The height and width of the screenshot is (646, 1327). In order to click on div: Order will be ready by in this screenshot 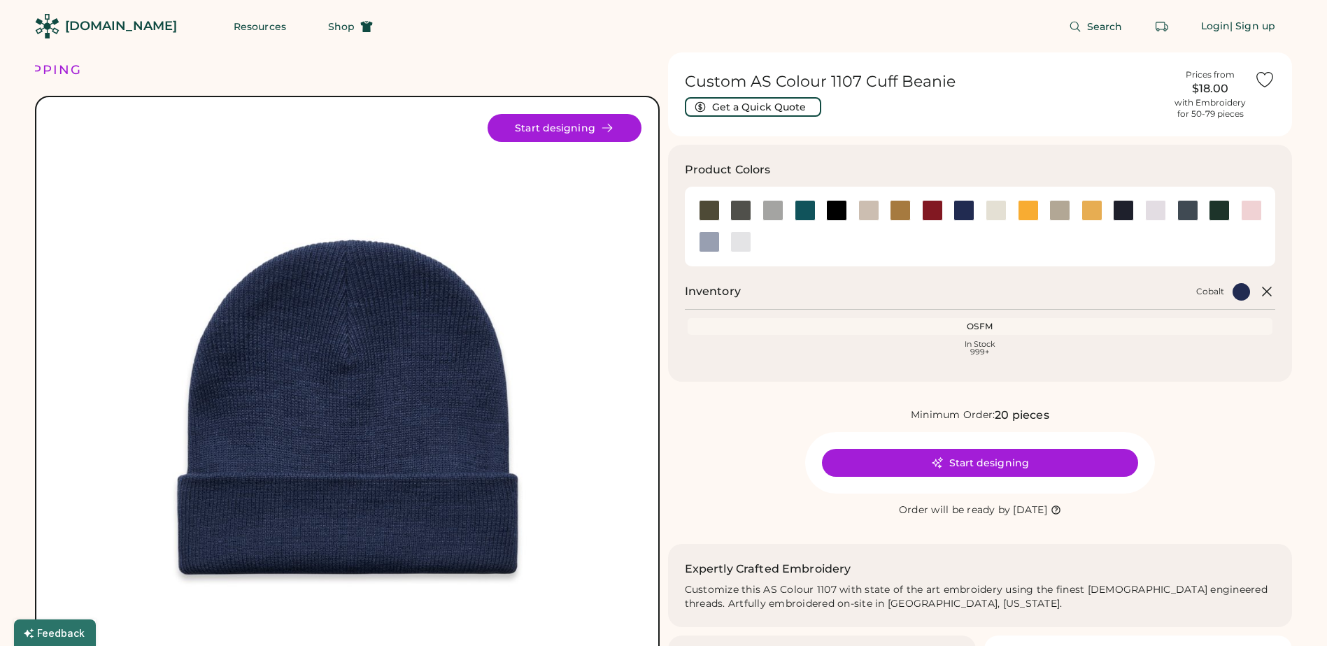, I will do `click(955, 511)`.